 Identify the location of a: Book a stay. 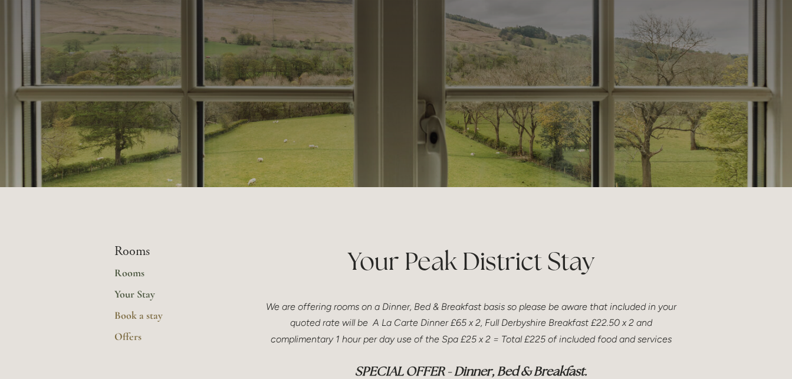
(170, 319).